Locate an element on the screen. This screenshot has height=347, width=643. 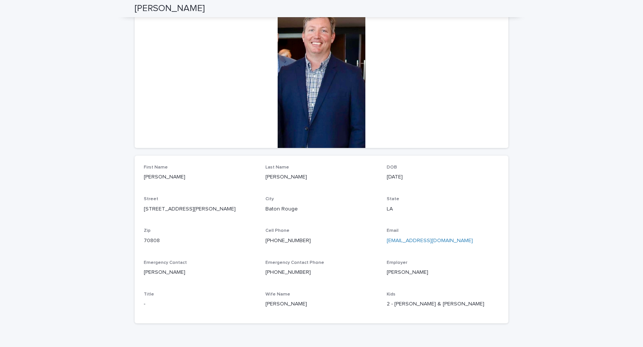
span: Email is located at coordinates (392, 231).